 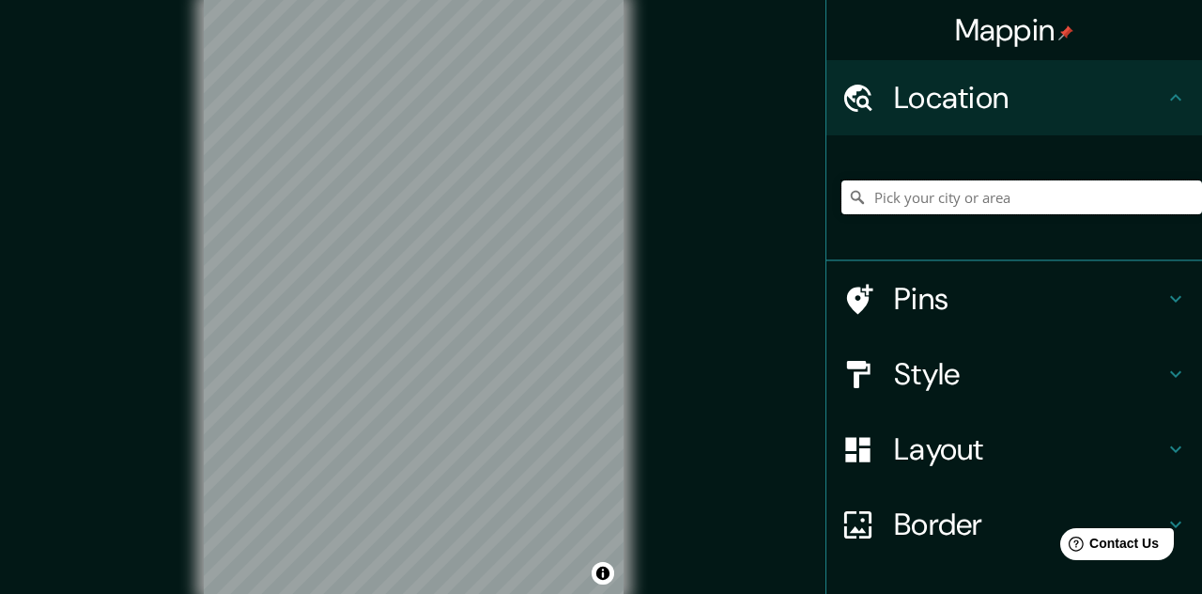 What do you see at coordinates (1029, 524) in the screenshot?
I see `h4: Border` at bounding box center [1029, 524].